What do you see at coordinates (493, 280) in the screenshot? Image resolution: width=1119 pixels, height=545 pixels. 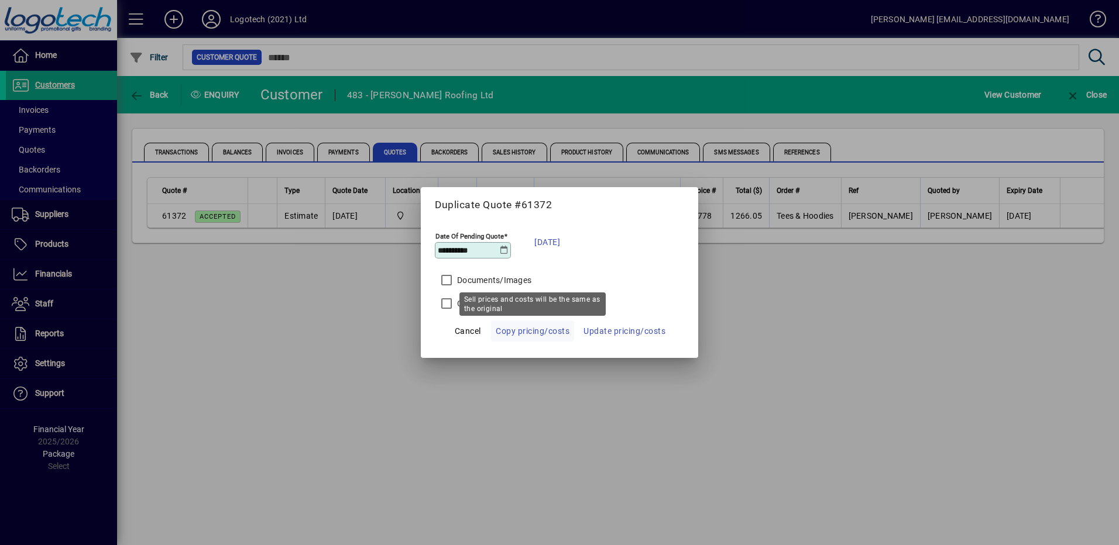 I see `label: Documents/Images` at bounding box center [493, 280].